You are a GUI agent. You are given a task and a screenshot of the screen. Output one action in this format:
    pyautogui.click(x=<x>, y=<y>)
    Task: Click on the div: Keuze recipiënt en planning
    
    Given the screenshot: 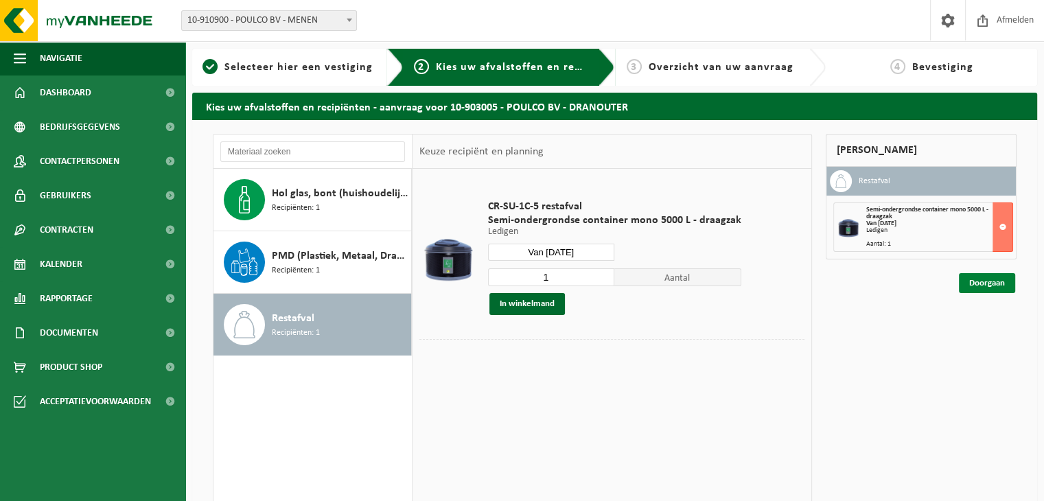 What is the action you would take?
    pyautogui.click(x=481, y=152)
    